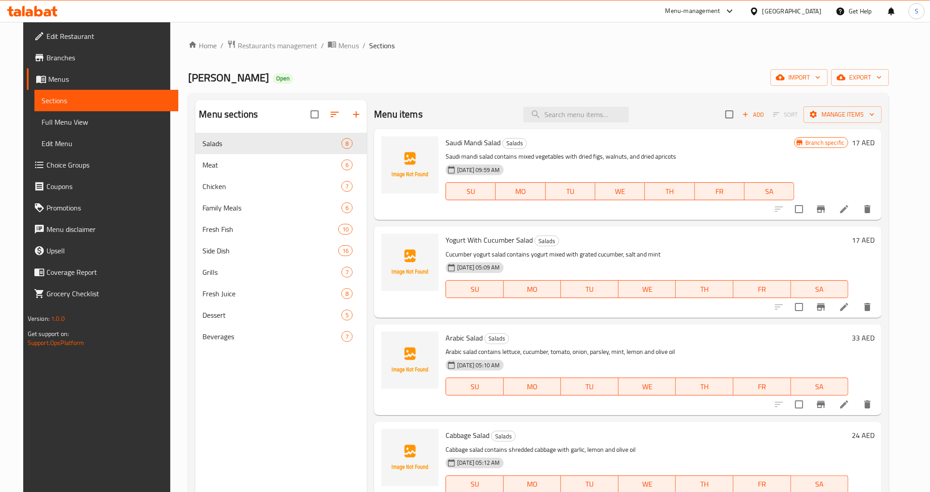 The width and height of the screenshot is (930, 492). I want to click on span: Full Menu View, so click(106, 122).